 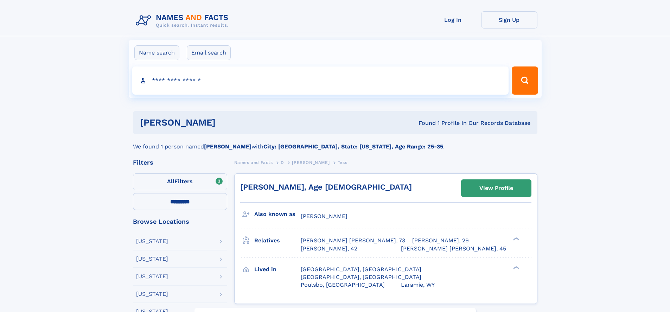 I want to click on button: Search Button, so click(x=524, y=81).